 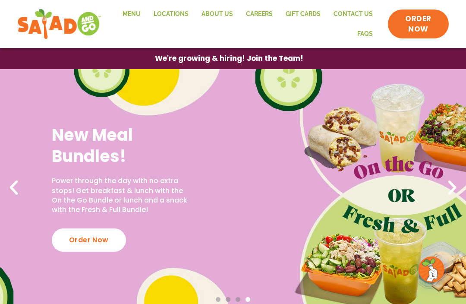 I want to click on div: Previous slide, so click(x=14, y=188).